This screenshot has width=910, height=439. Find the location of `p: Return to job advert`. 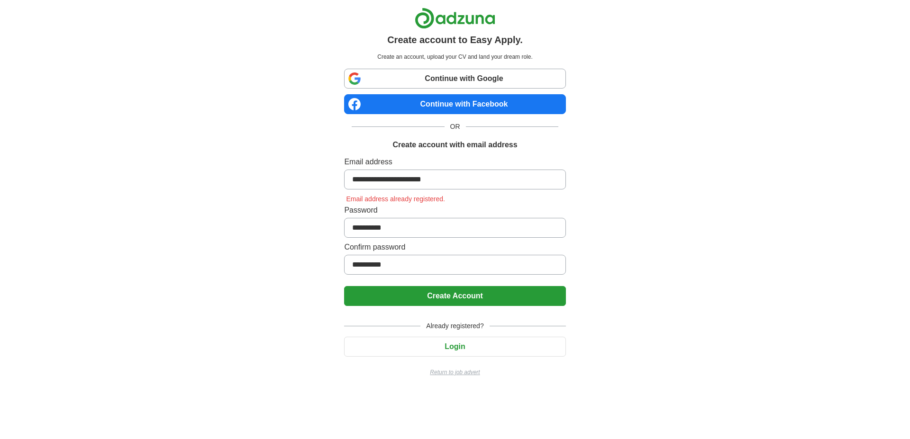

p: Return to job advert is located at coordinates (454, 372).